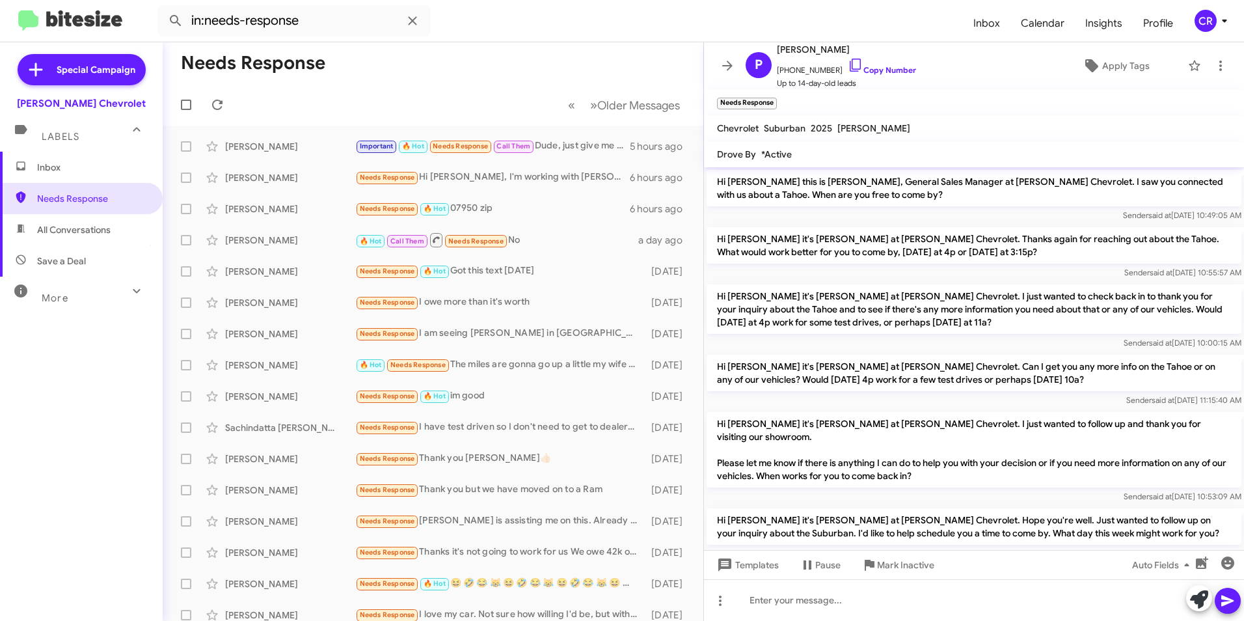  I want to click on input: Search, so click(294, 21).